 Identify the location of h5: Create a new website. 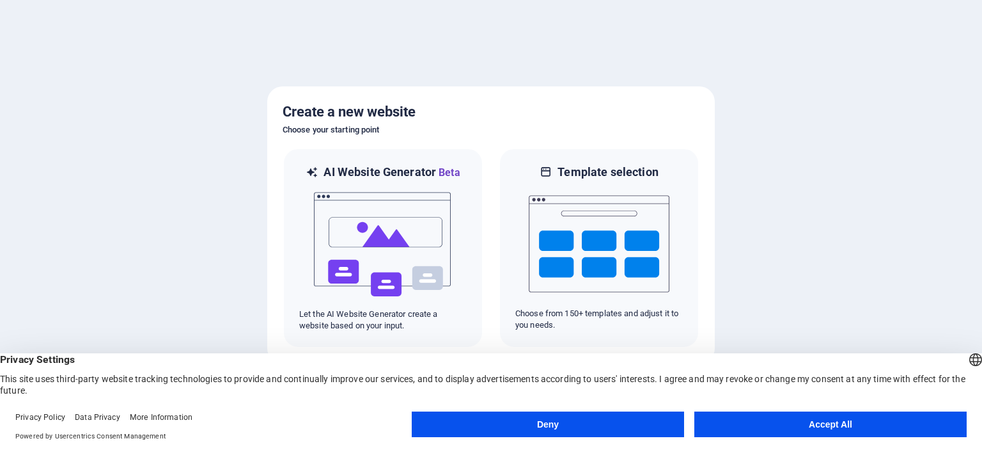
(491, 112).